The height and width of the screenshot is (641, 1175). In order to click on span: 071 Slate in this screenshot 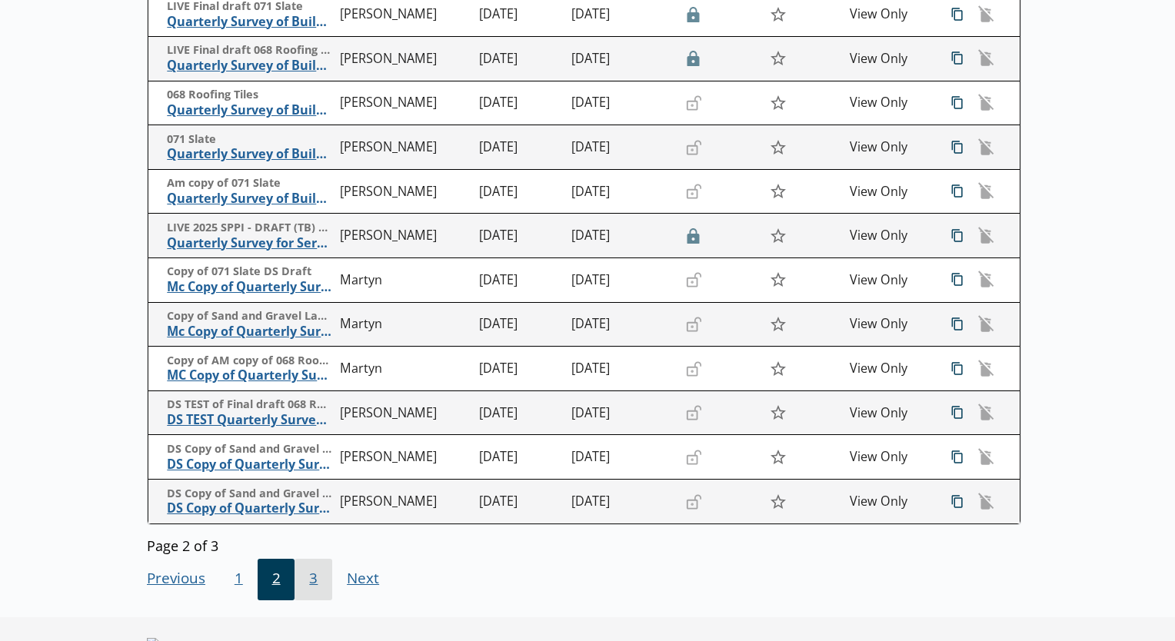, I will do `click(250, 139)`.